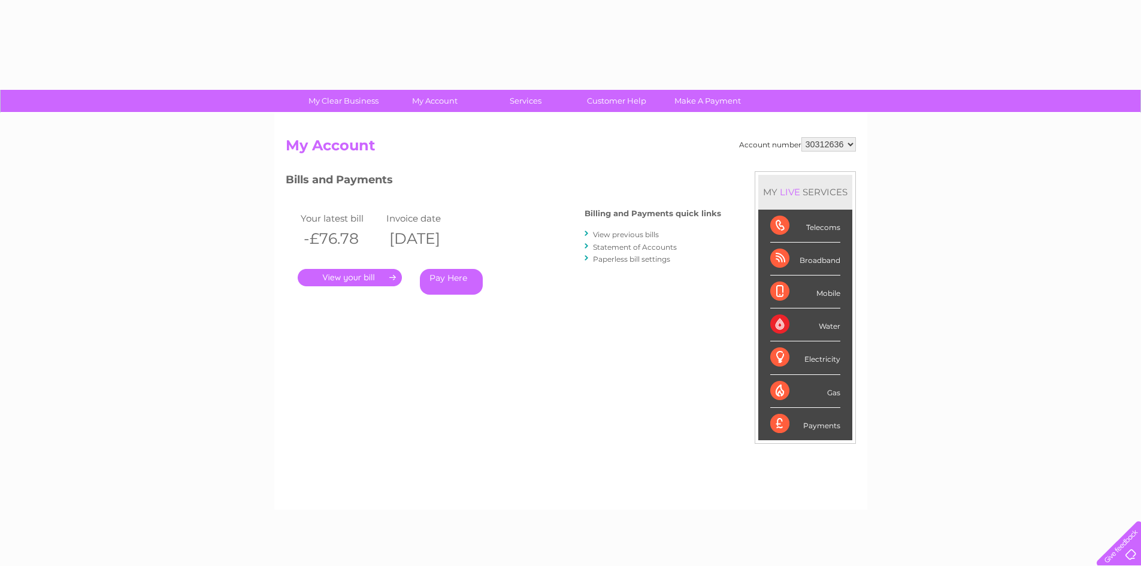  What do you see at coordinates (434, 101) in the screenshot?
I see `a: My Account` at bounding box center [434, 101].